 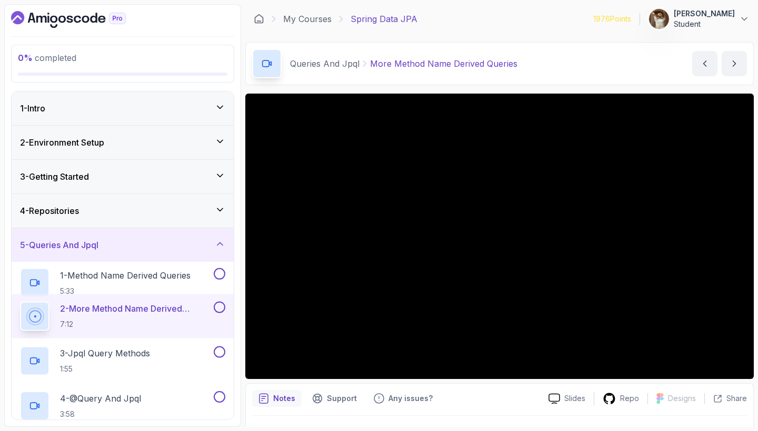 What do you see at coordinates (567, 399) in the screenshot?
I see `a: Slides` at bounding box center [567, 399].